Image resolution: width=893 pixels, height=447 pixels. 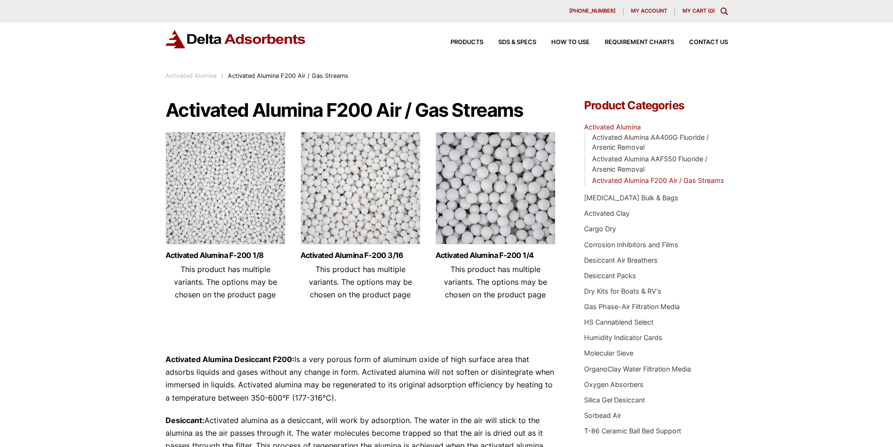 I want to click on a: Products, so click(x=459, y=42).